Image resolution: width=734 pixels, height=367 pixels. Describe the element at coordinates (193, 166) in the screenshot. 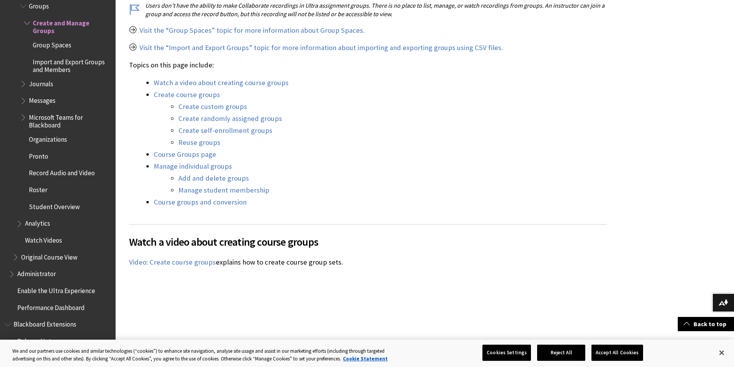

I see `a: Manage individual groups` at that location.